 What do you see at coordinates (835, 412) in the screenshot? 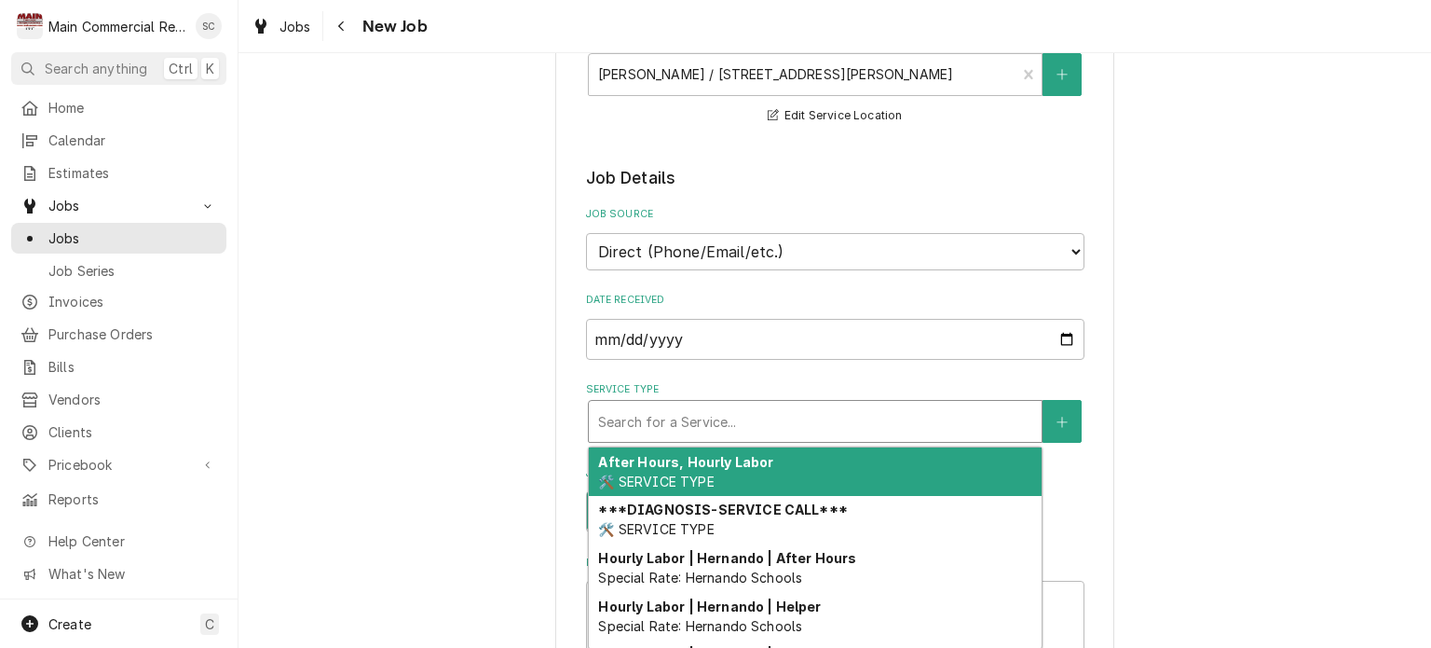
I see `div: Service Type` at bounding box center [835, 412].